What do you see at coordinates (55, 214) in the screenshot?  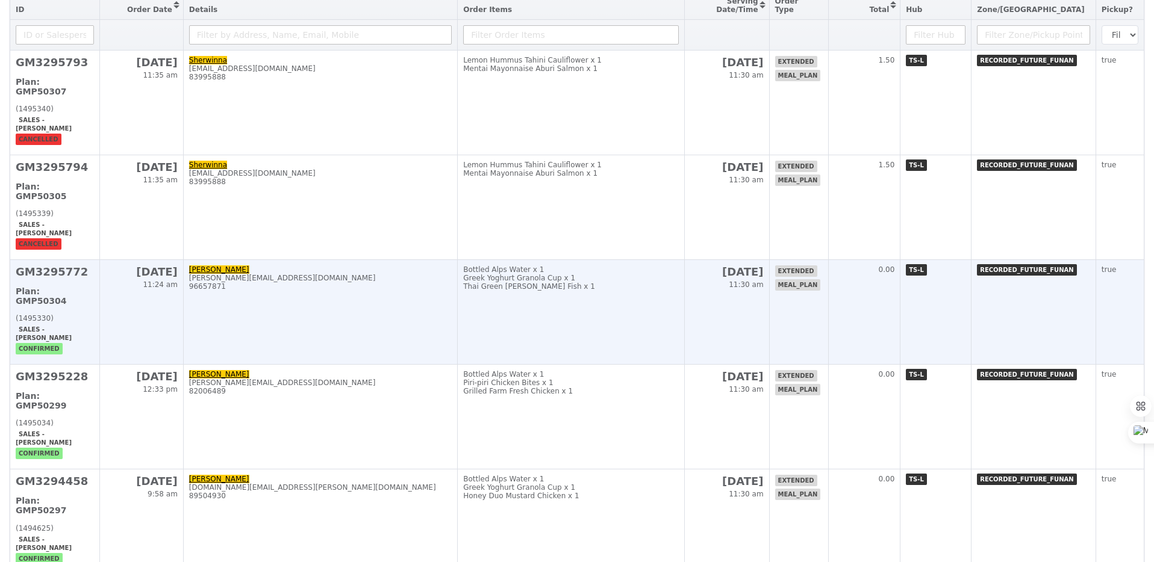 I see `div: (1495339)` at bounding box center [55, 214].